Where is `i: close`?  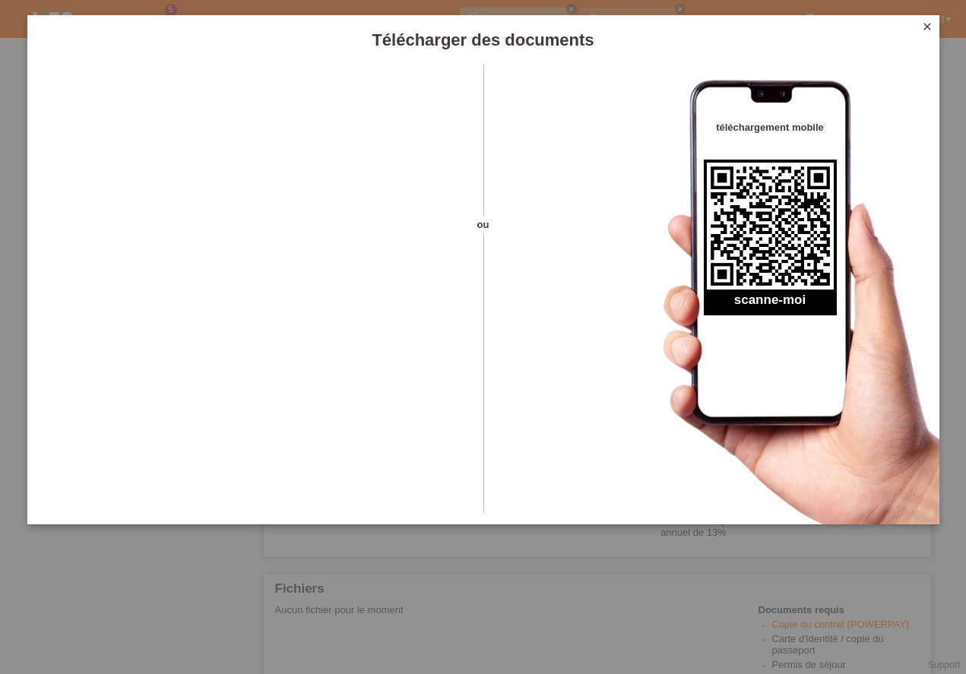
i: close is located at coordinates (927, 27).